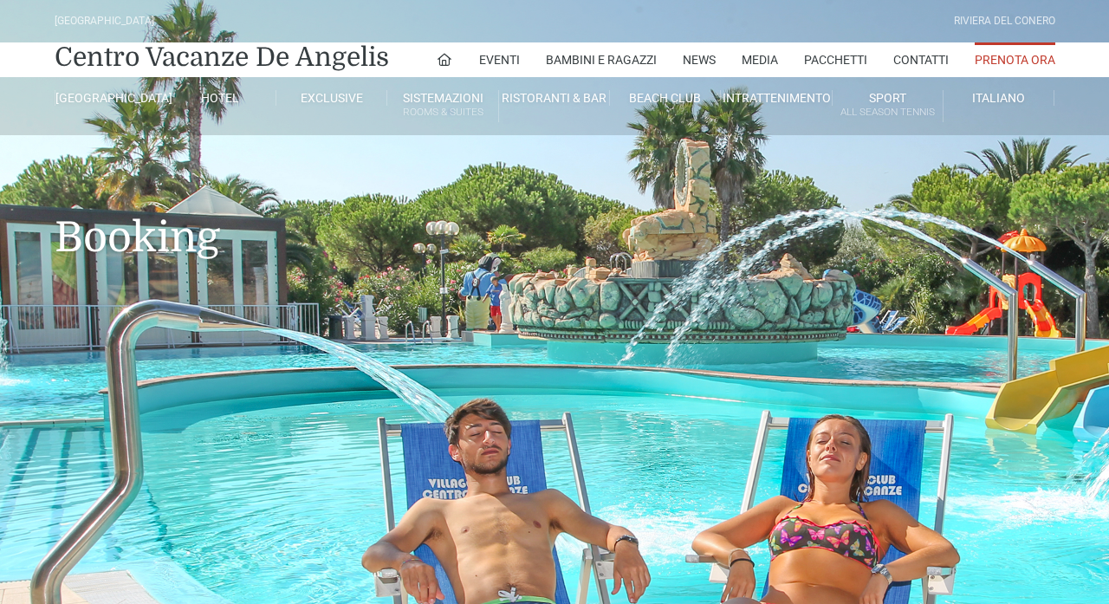 The image size is (1109, 604). Describe the element at coordinates (887, 112) in the screenshot. I see `small: All Season Tennis` at that location.